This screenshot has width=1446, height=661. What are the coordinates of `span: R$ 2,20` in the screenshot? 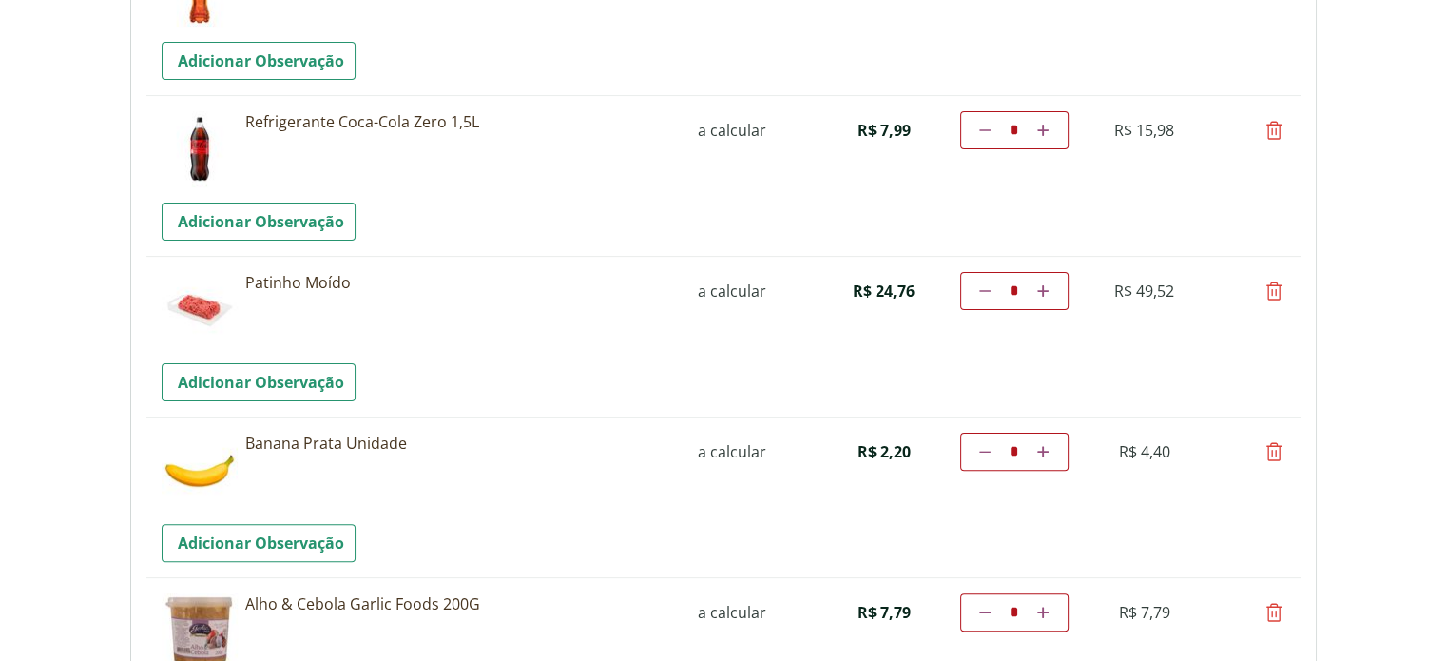 It's located at (884, 452).